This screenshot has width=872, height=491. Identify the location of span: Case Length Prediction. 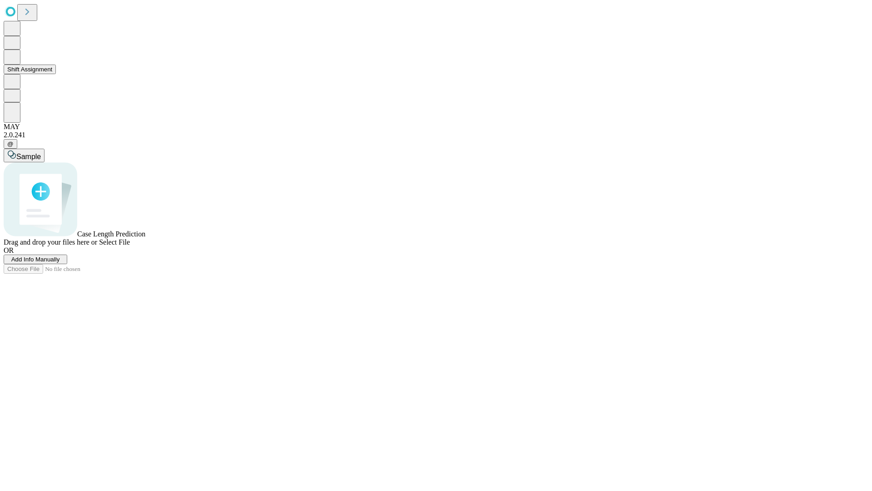
(111, 234).